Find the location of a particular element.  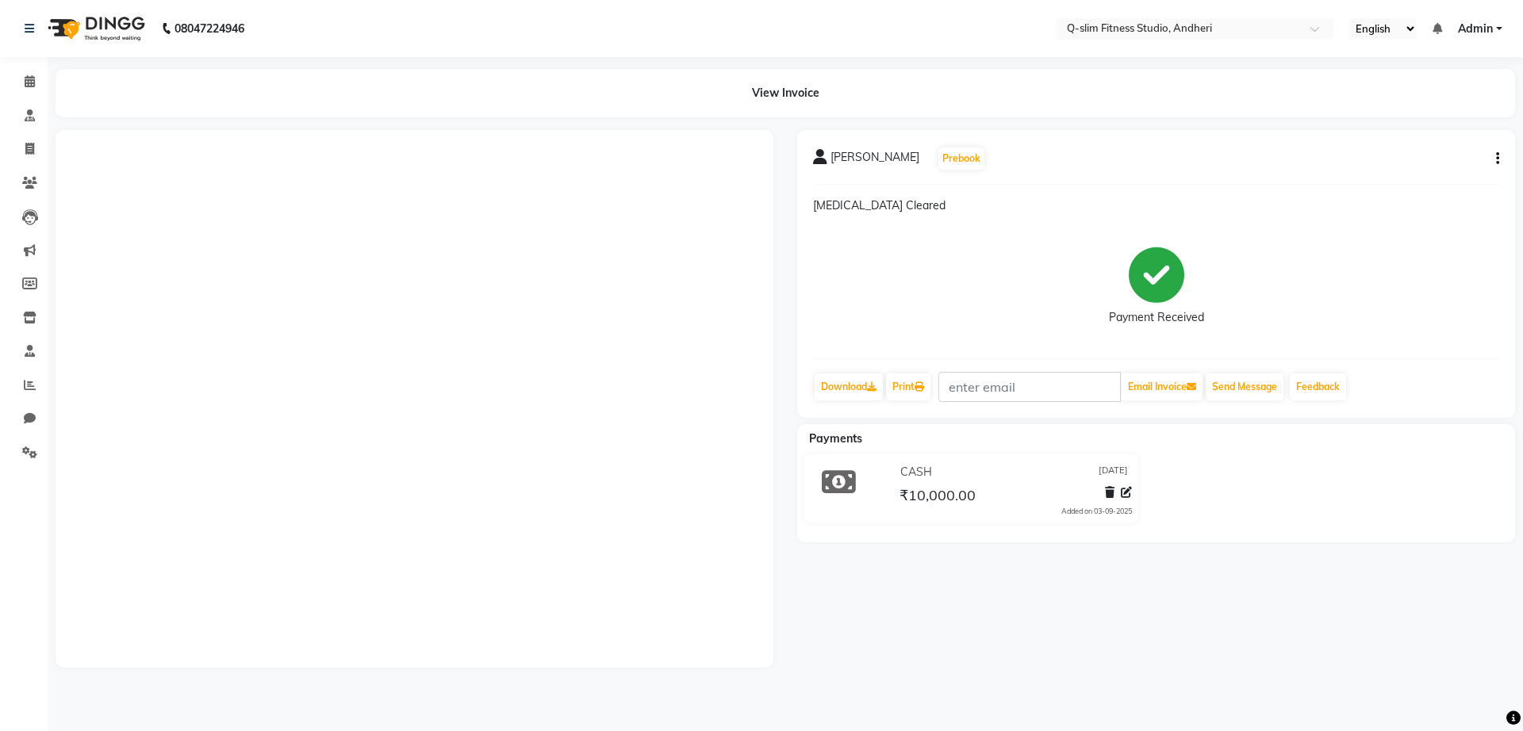

a: Feedback is located at coordinates (1317, 387).